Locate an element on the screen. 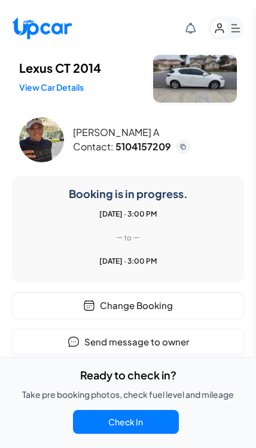 The height and width of the screenshot is (448, 256). img: Upcar Logo is located at coordinates (42, 28).